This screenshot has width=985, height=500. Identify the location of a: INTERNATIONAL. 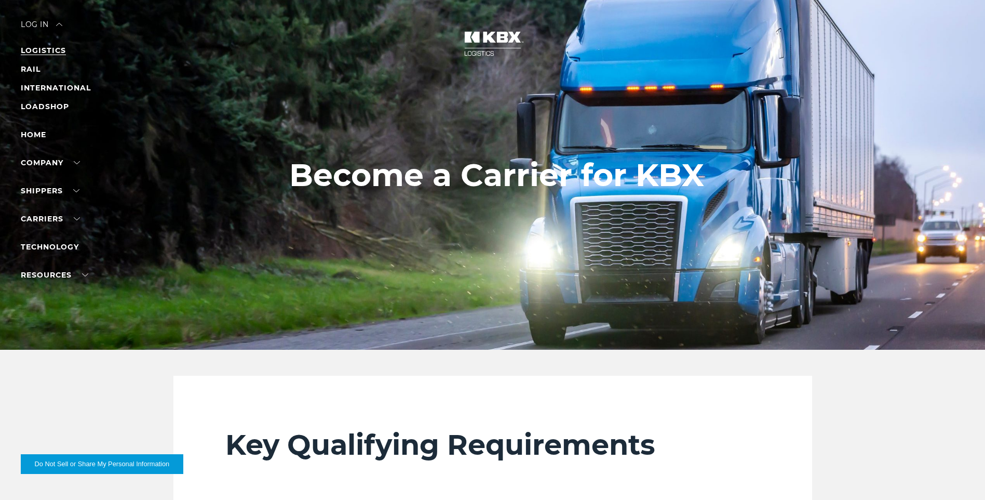
(56, 88).